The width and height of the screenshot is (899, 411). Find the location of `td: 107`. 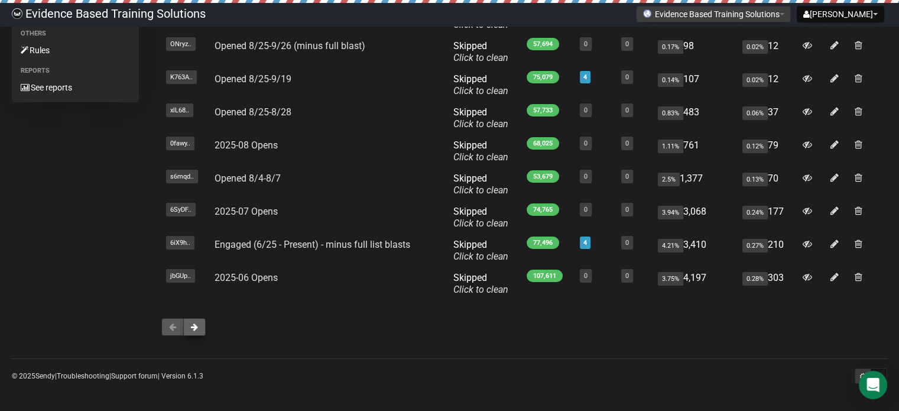

td: 107 is located at coordinates (695, 85).